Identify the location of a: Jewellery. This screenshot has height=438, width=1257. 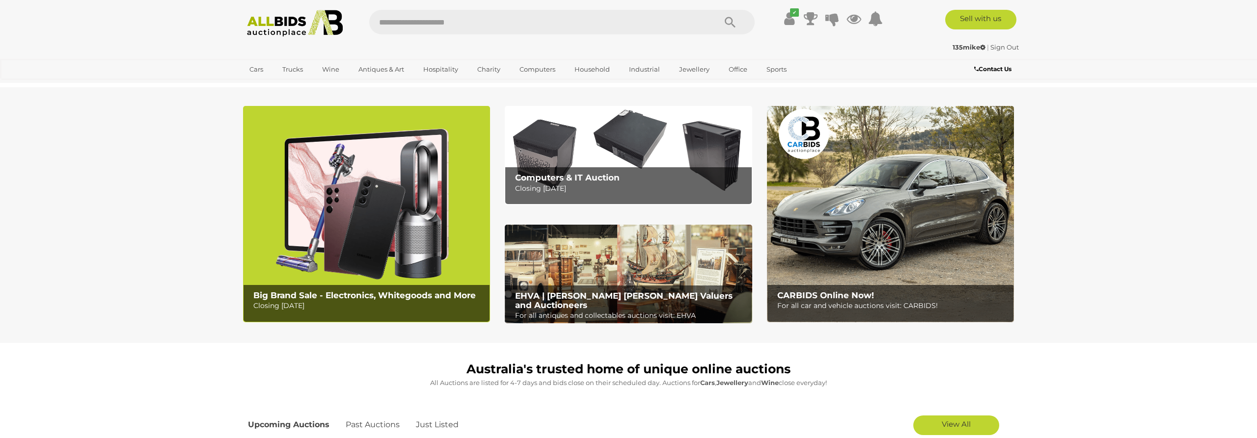
(694, 69).